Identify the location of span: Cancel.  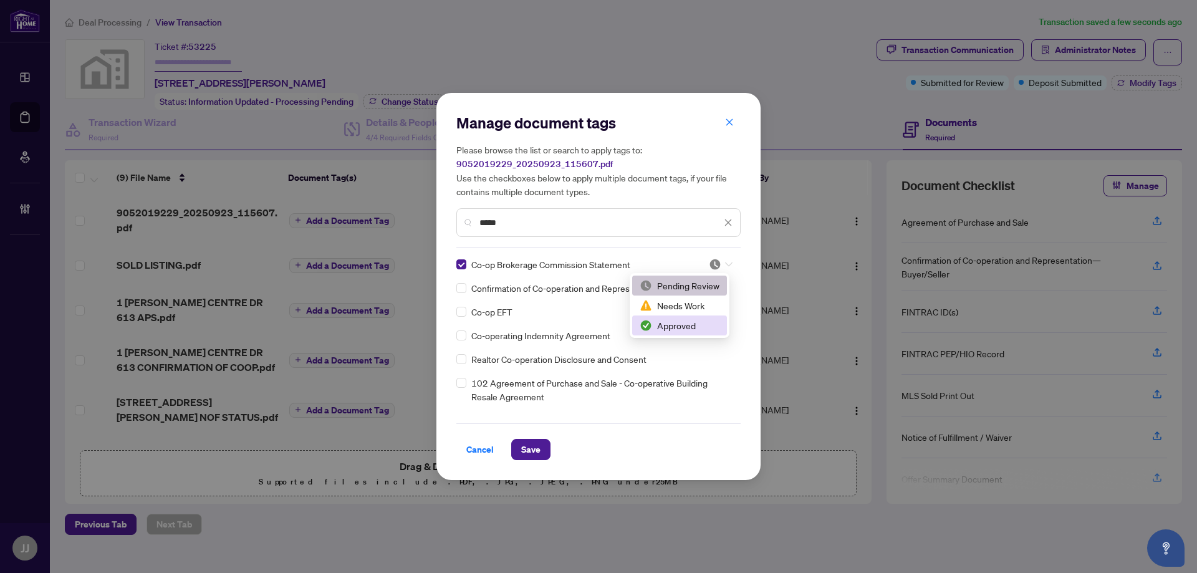
(480, 450).